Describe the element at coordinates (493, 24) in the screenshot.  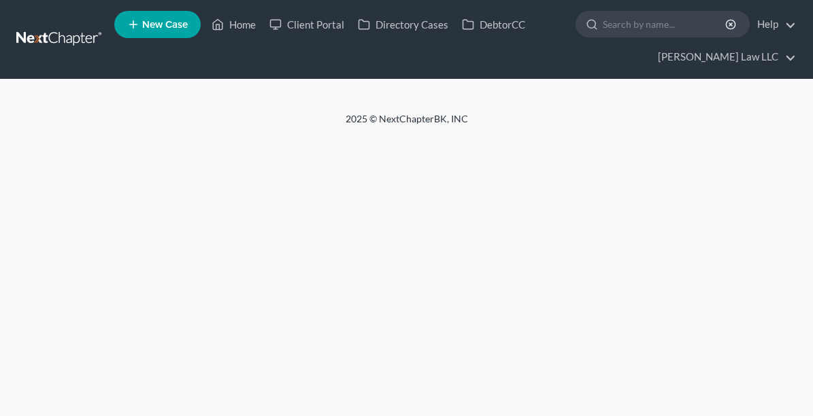
I see `a: DebtorCC` at that location.